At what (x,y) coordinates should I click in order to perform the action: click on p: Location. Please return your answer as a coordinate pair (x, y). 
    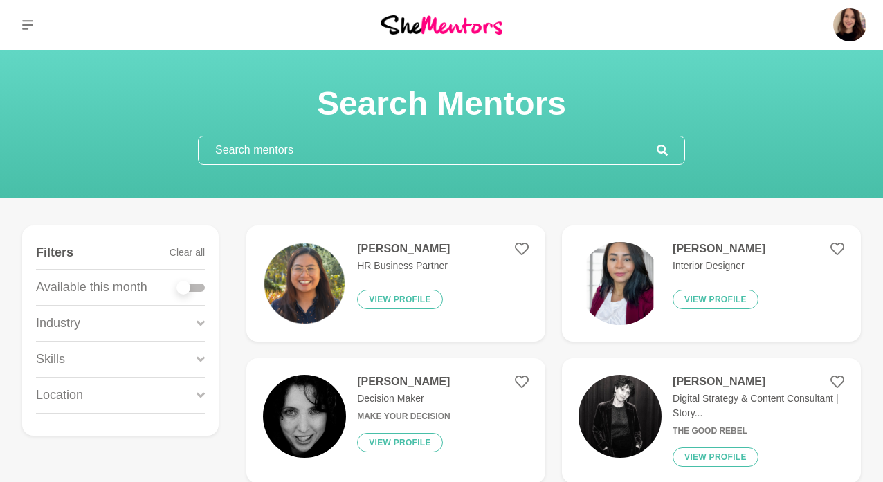
    Looking at the image, I should click on (60, 395).